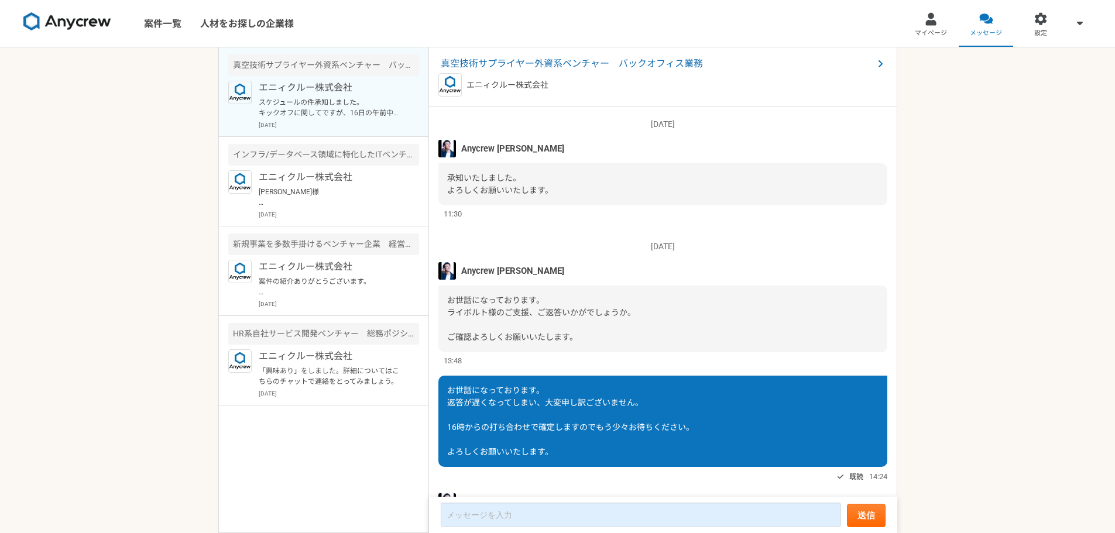 The height and width of the screenshot is (533, 1115). What do you see at coordinates (331, 376) in the screenshot?
I see `p: 「興味あり」をしました。詳細についてはこちらのチャットで連絡をとってみましょう。` at bounding box center [331, 376].